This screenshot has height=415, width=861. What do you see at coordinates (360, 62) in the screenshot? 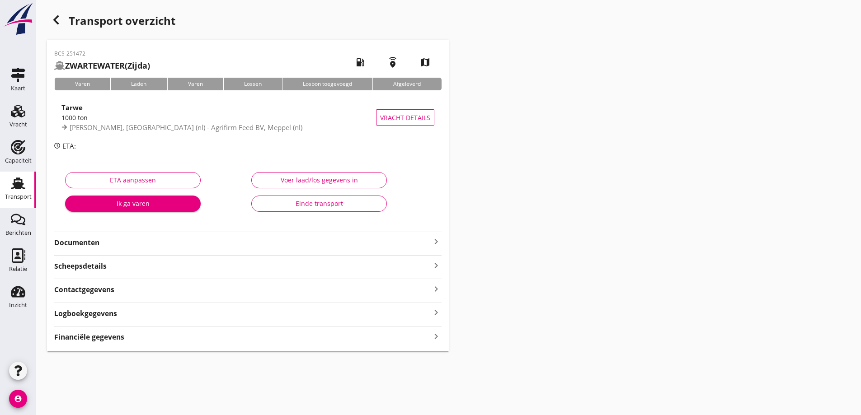
I see `i: local_gas_station` at bounding box center [360, 62].